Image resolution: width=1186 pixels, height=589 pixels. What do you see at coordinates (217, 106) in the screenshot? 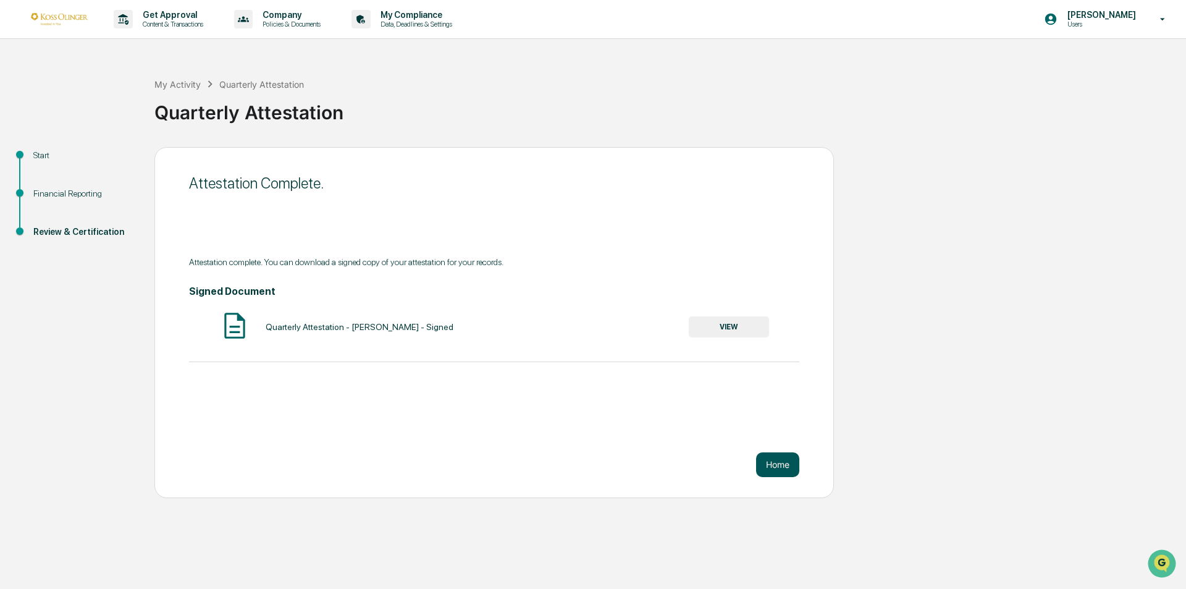
I see `button: Start new chat` at bounding box center [217, 106].